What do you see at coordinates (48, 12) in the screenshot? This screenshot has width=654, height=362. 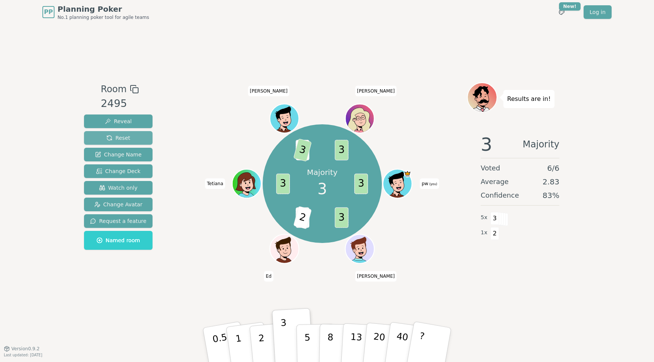 I see `span: PP` at bounding box center [48, 12].